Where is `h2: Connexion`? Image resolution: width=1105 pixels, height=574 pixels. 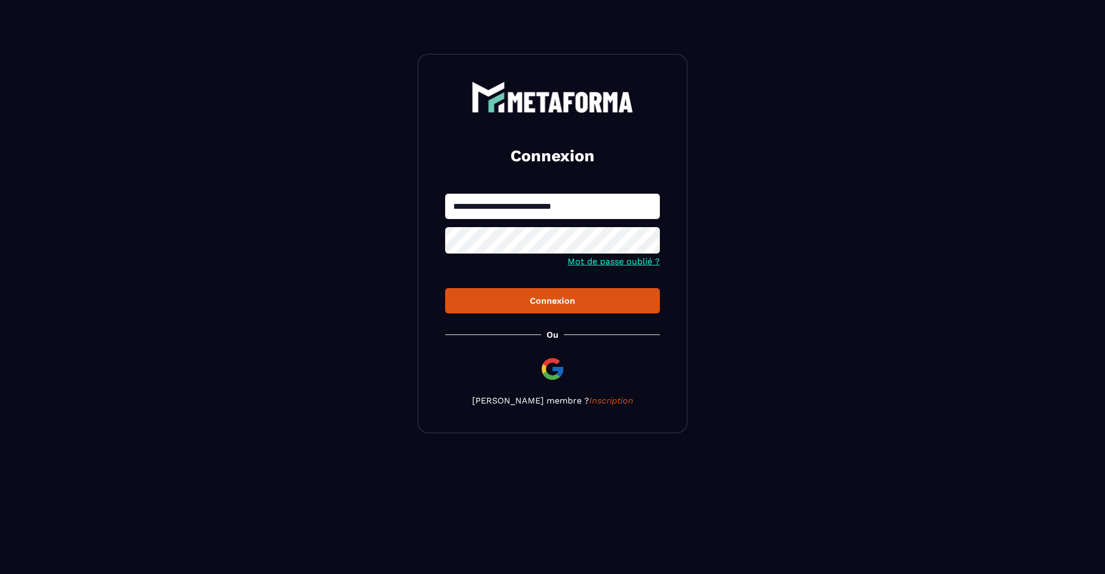 h2: Connexion is located at coordinates (553, 156).